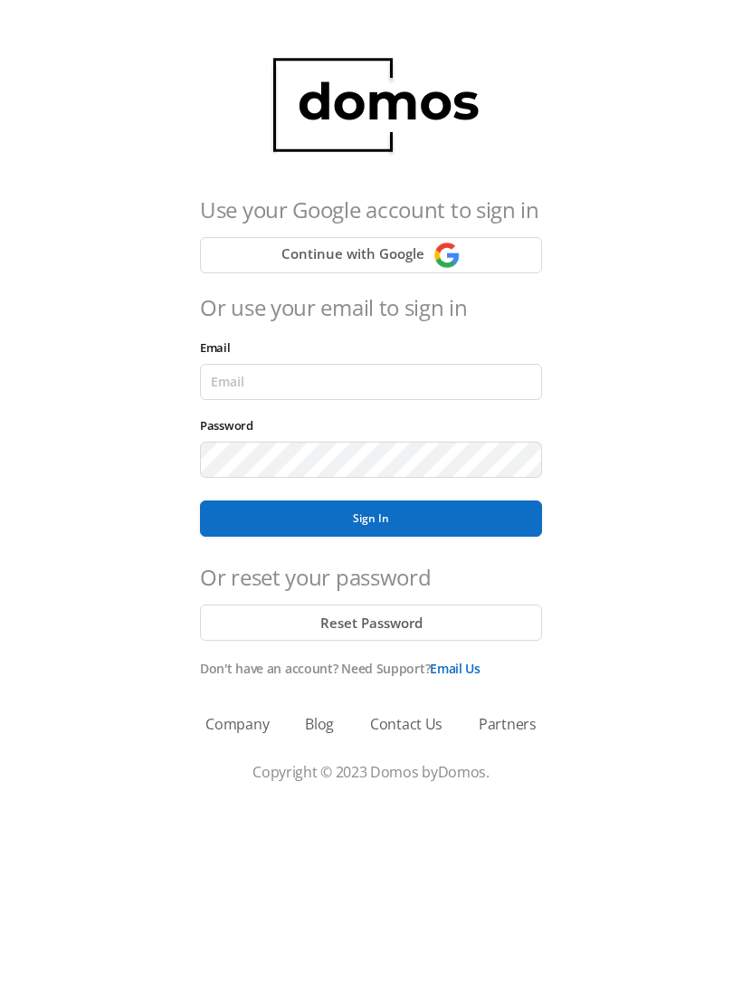 Image resolution: width=742 pixels, height=991 pixels. I want to click on h4: Or reset your password, so click(371, 577).